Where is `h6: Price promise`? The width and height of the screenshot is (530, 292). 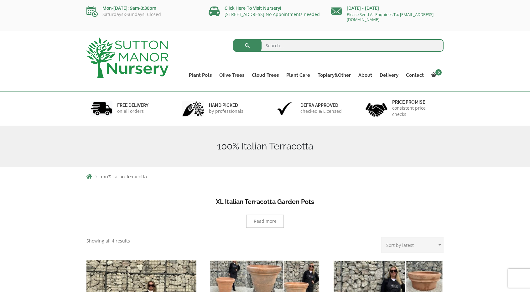
h6: Price promise is located at coordinates (416, 102).